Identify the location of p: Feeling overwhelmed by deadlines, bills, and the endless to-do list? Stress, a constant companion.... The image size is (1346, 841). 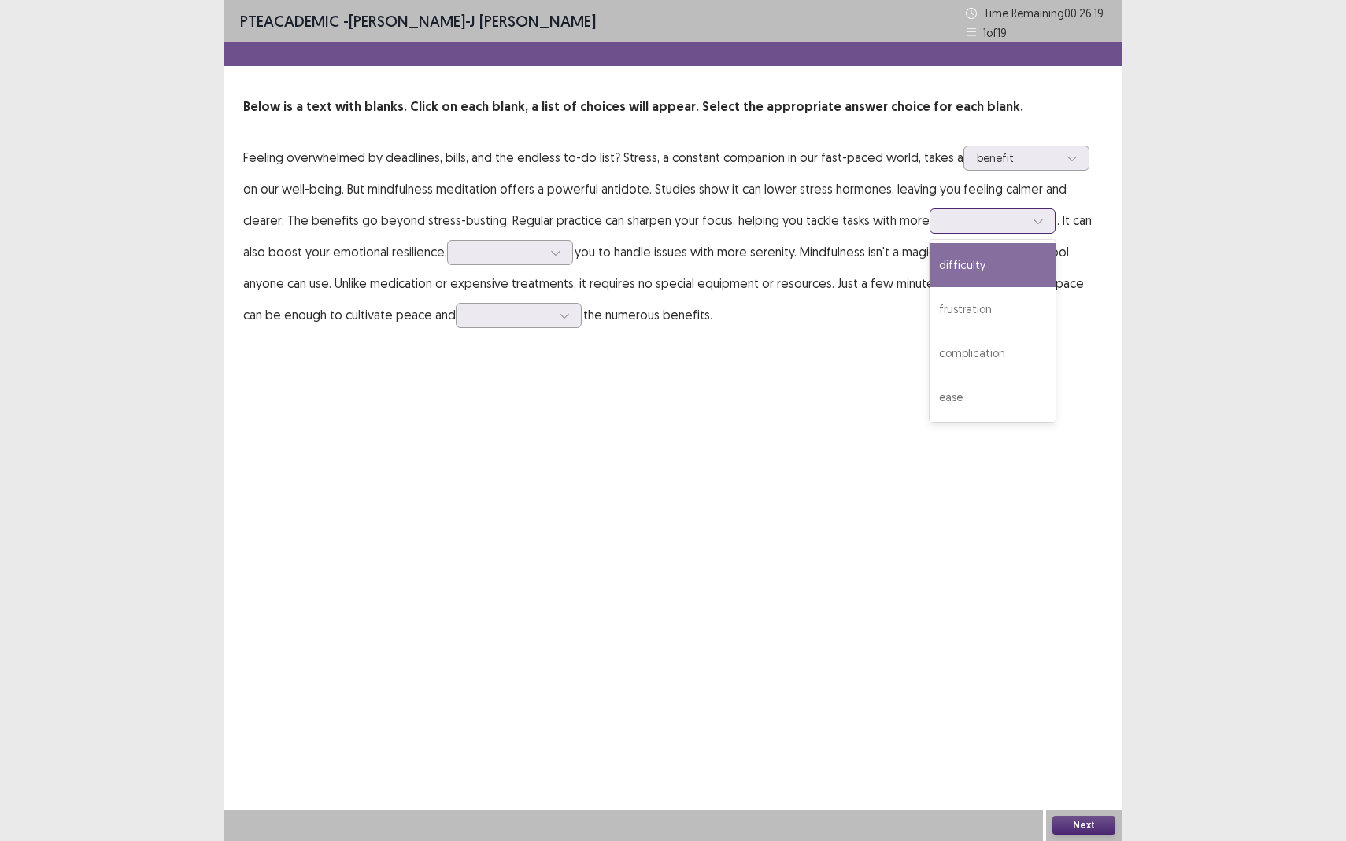
(673, 236).